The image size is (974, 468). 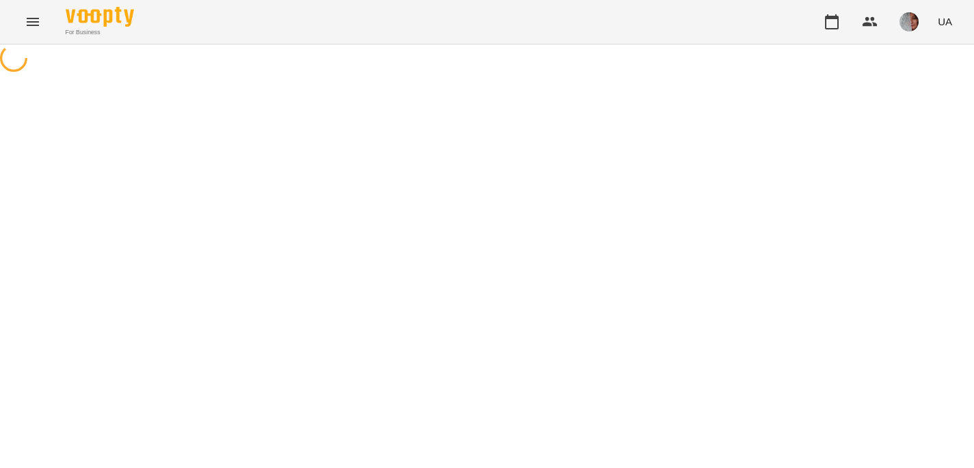 I want to click on button: Menu, so click(x=33, y=22).